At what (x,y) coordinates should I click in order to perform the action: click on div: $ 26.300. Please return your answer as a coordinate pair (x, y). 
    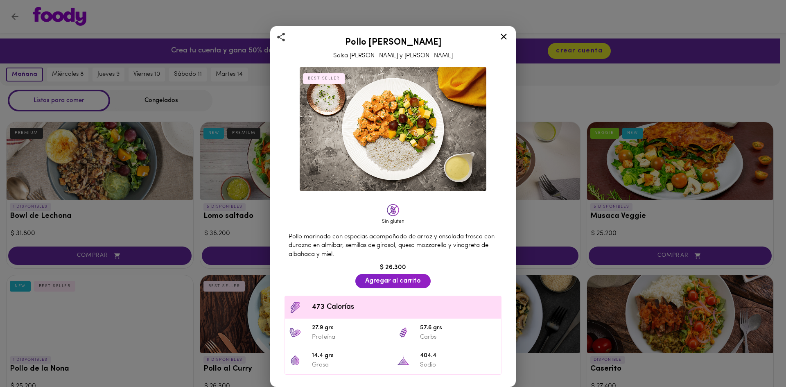
    Looking at the image, I should click on (393, 267).